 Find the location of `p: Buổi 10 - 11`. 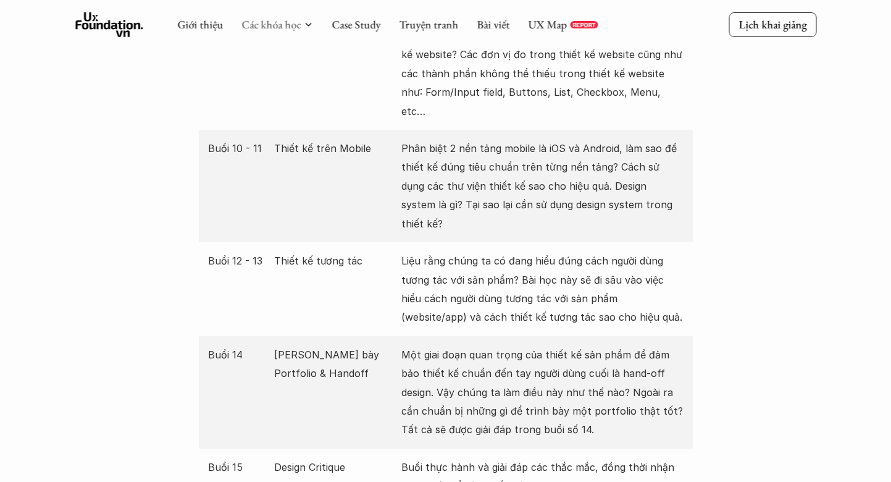

p: Buổi 10 - 11 is located at coordinates (238, 148).